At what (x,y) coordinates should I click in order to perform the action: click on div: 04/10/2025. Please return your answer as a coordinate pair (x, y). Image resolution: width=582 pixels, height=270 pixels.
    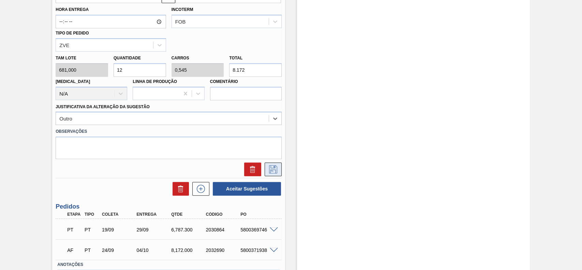
    Looking at the image, I should click on (154, 250).